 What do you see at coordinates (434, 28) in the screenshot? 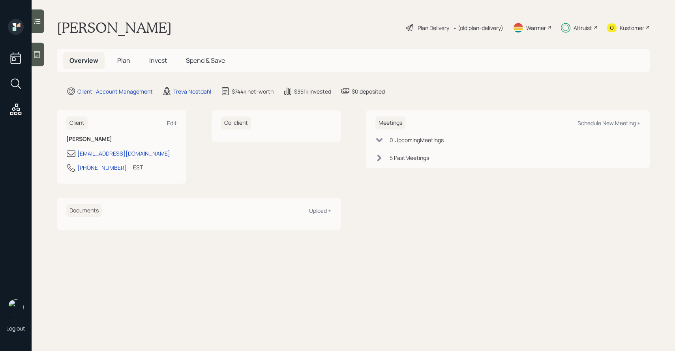
I see `div: Plan Delivery` at bounding box center [434, 28].